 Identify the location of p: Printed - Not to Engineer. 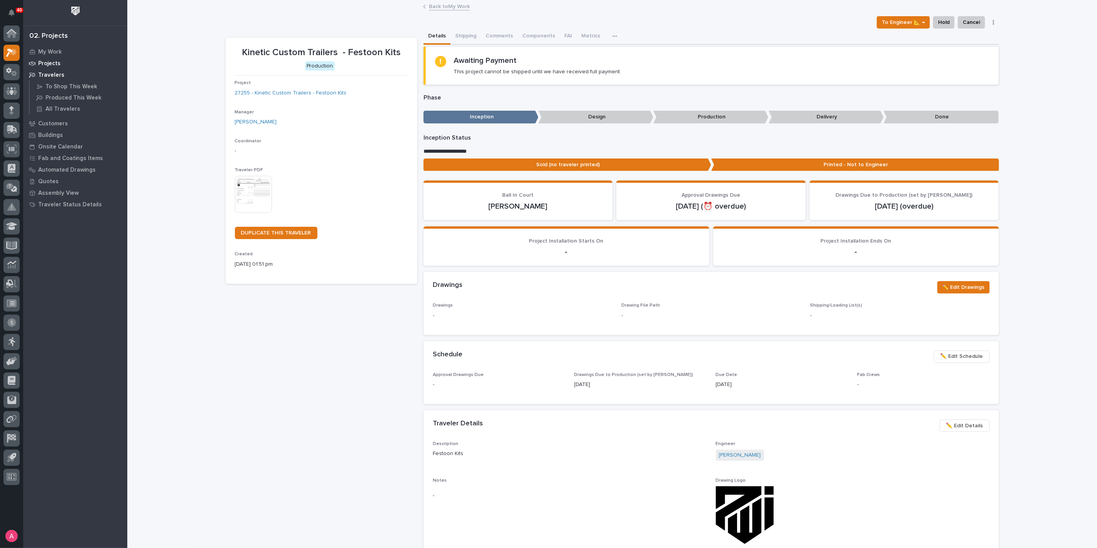
(855, 165).